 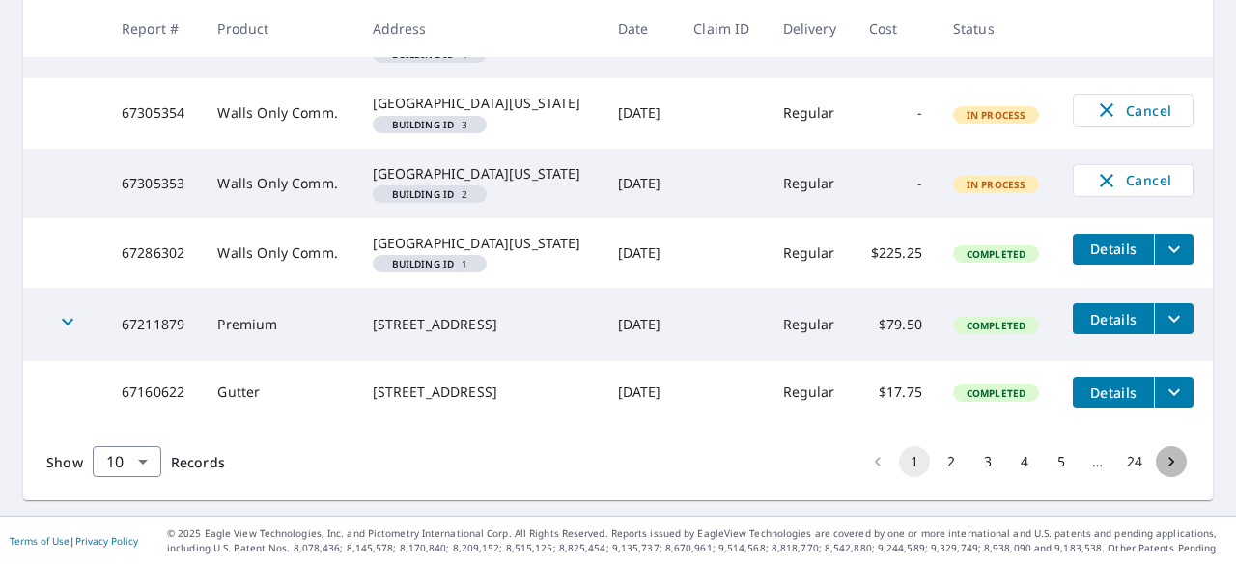 What do you see at coordinates (1173, 392) in the screenshot?
I see `button: filesDropdownBtn-67160622` at bounding box center [1173, 392].